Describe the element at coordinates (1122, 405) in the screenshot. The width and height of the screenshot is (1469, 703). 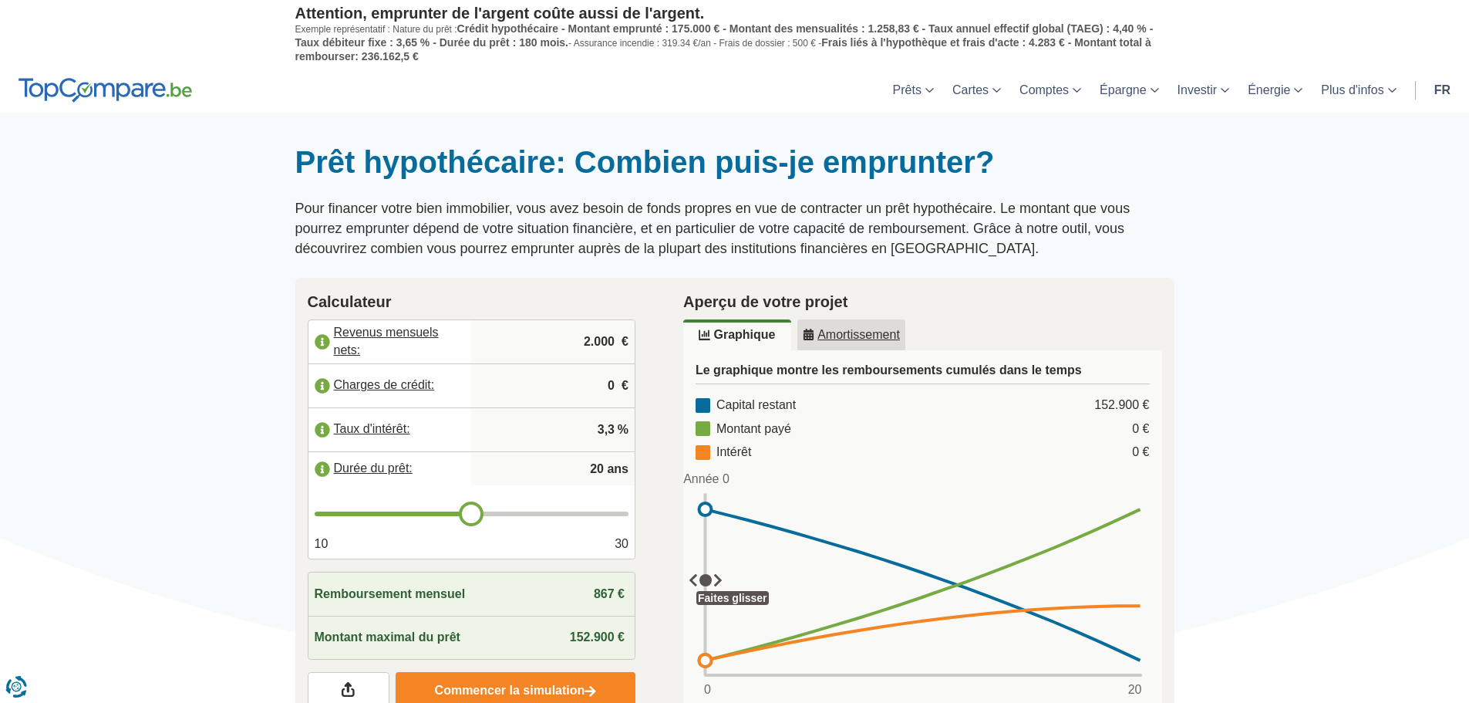
I see `div: 152.900 €` at that location.